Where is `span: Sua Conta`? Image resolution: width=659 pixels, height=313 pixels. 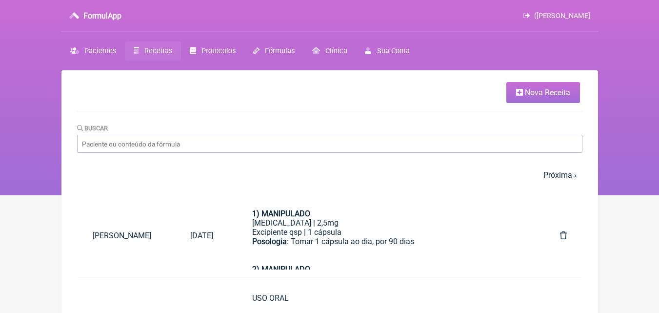 span: Sua Conta is located at coordinates (393, 51).